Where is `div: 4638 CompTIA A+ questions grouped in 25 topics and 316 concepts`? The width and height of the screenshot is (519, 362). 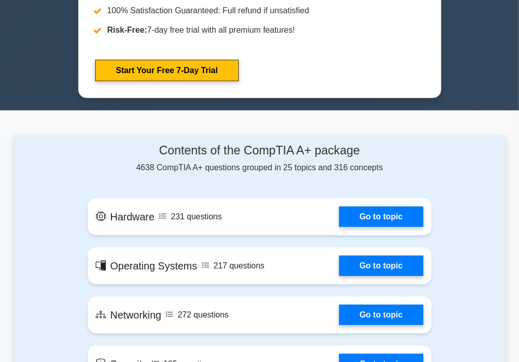 div: 4638 CompTIA A+ questions grouped in 25 topics and 316 concepts is located at coordinates (260, 159).